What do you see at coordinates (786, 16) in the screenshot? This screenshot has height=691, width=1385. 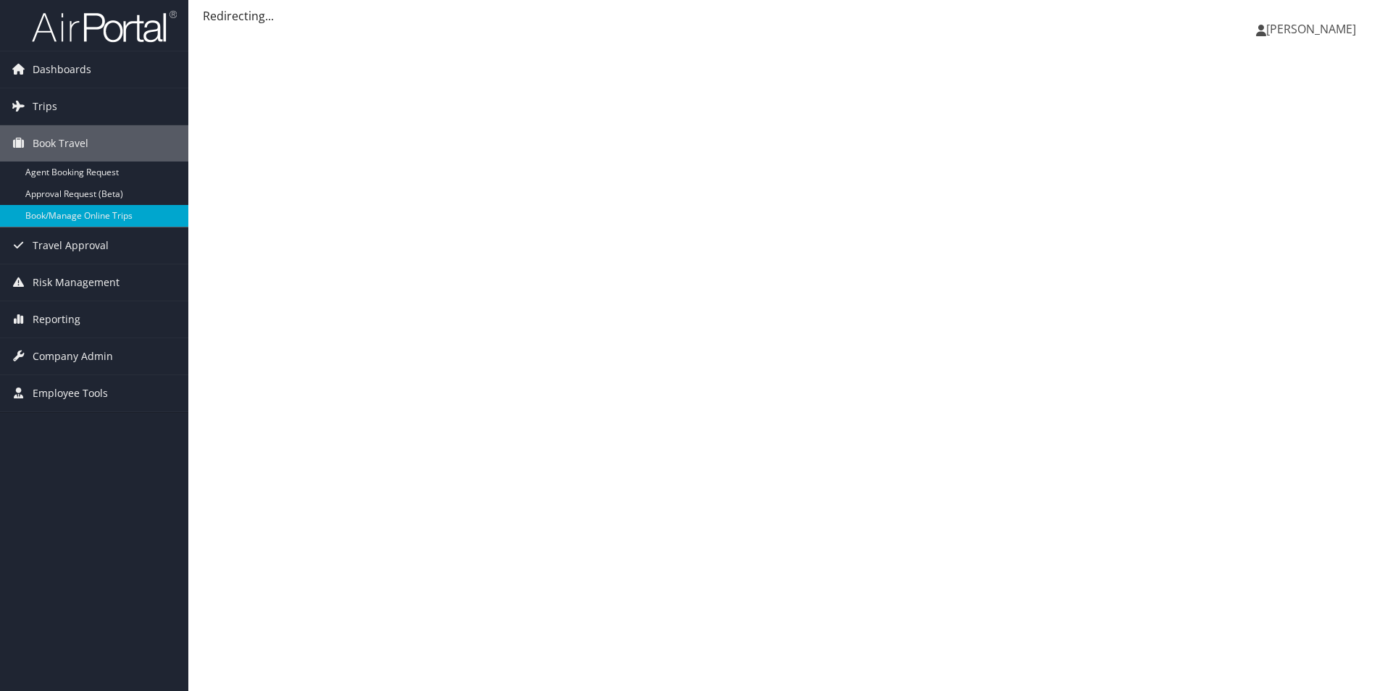 I see `div: Redirecting...` at bounding box center [786, 16].